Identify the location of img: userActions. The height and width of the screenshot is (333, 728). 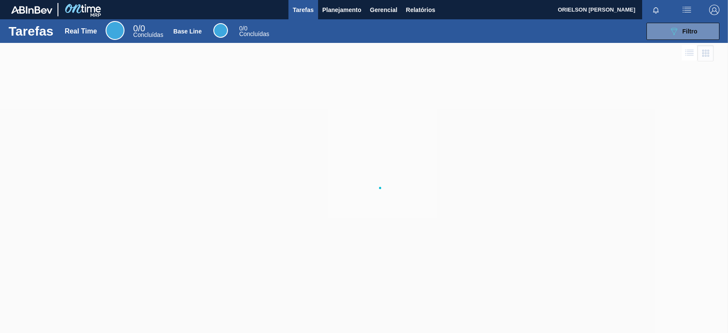
(687, 10).